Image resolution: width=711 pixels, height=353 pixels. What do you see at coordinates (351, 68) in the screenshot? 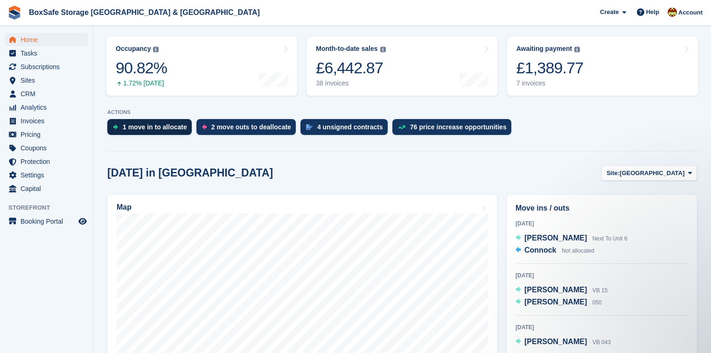
I see `div: £6,442.87` at bounding box center [351, 68].